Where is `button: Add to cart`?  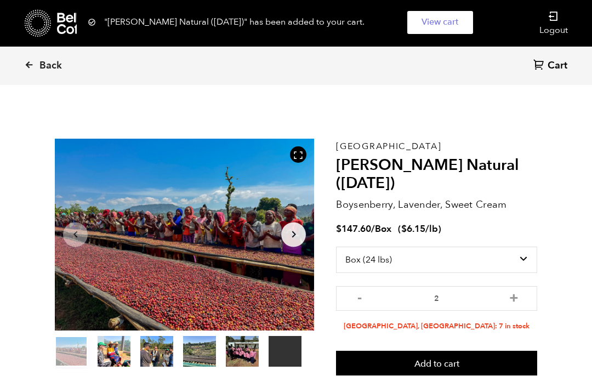 button: Add to cart is located at coordinates (437, 364).